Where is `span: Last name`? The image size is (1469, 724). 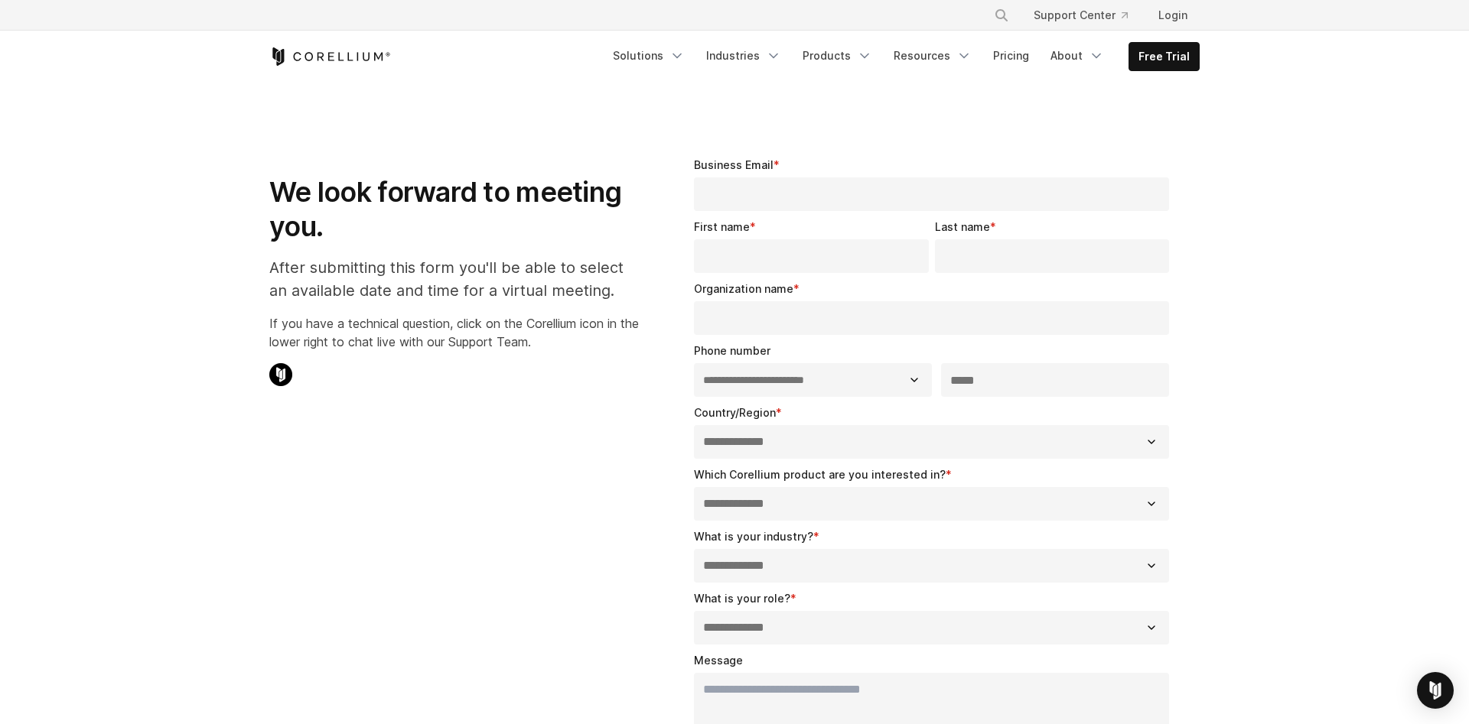 span: Last name is located at coordinates (962, 226).